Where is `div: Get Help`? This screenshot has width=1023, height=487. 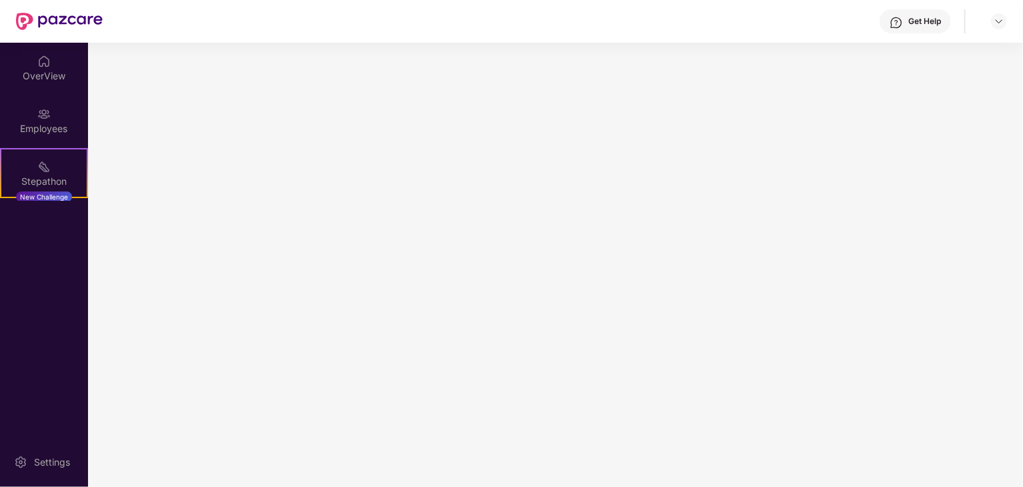 div: Get Help is located at coordinates (925, 21).